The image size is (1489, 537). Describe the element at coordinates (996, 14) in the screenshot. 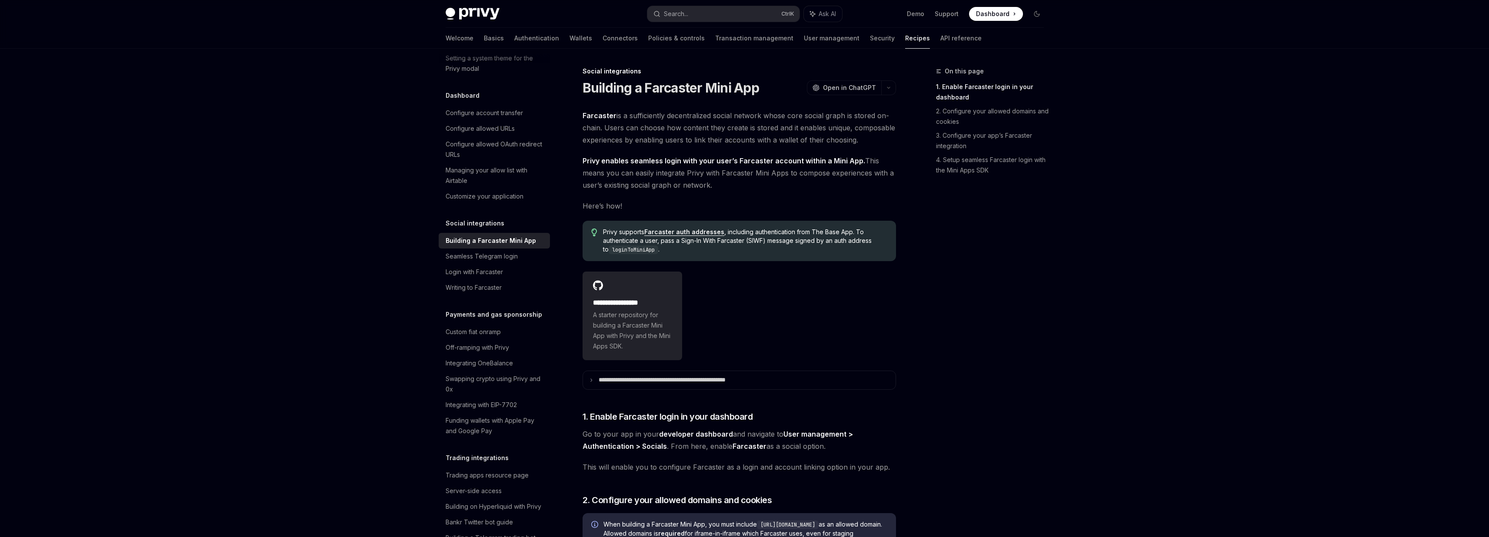

I see `a: Dashboard` at that location.